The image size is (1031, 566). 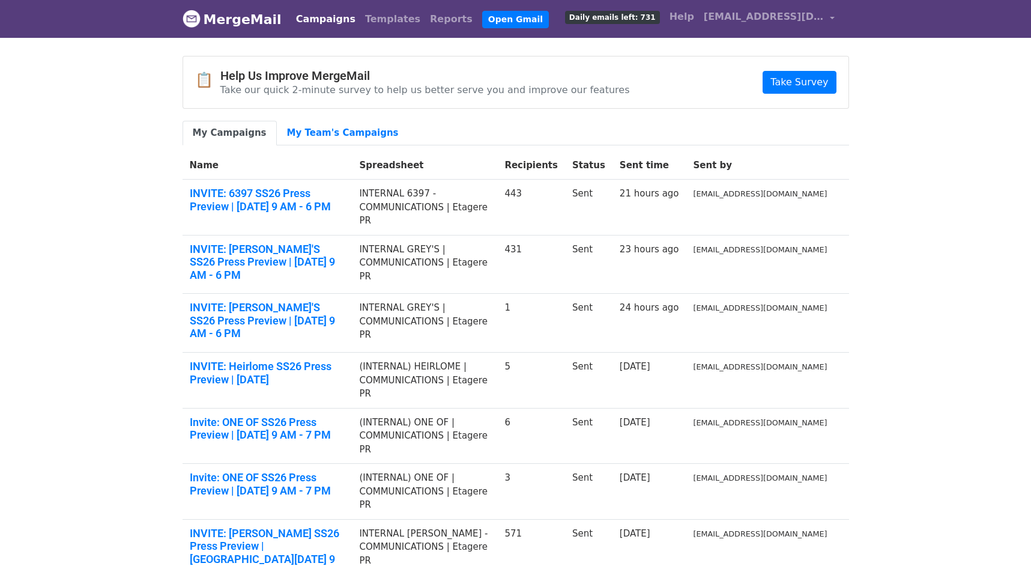 What do you see at coordinates (425, 165) in the screenshot?
I see `th: Spreadsheet` at bounding box center [425, 165].